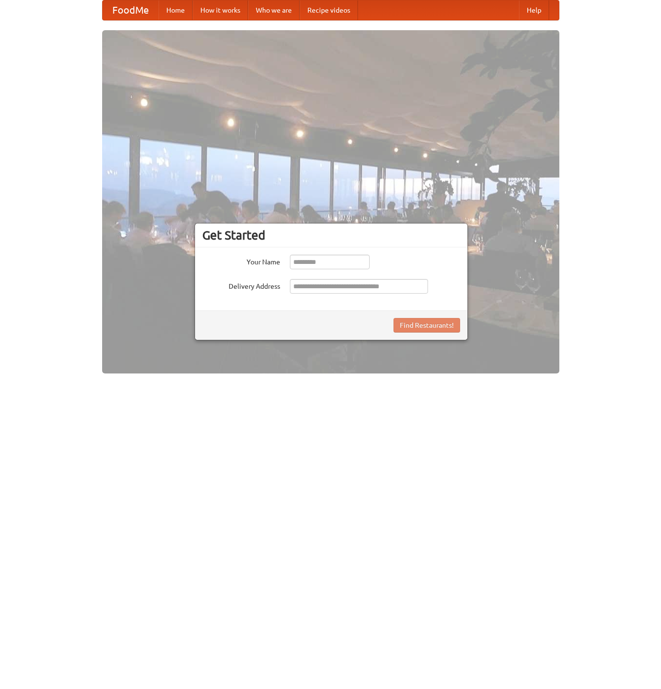  I want to click on label: Your Name, so click(241, 260).